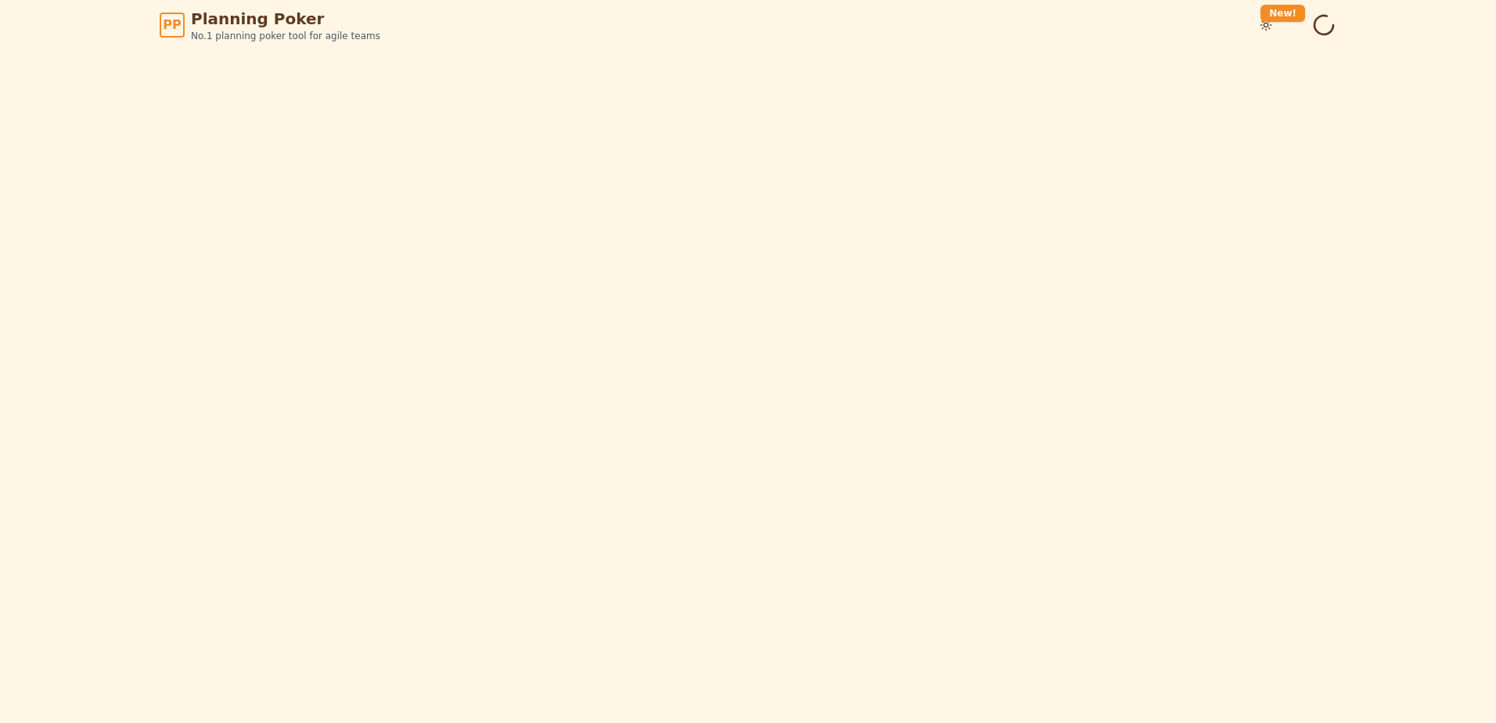  Describe the element at coordinates (286, 19) in the screenshot. I see `span: Planning Poker` at that location.